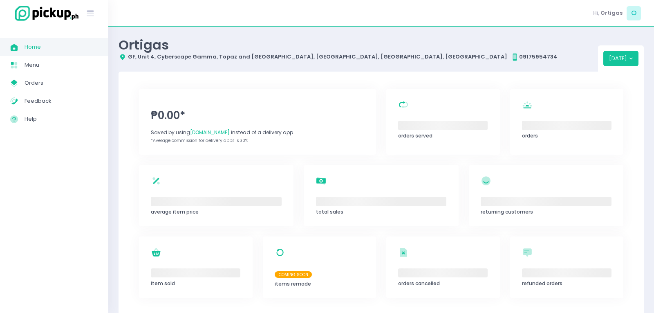 The height and width of the screenshot is (313, 654). I want to click on span: total sales, so click(329, 211).